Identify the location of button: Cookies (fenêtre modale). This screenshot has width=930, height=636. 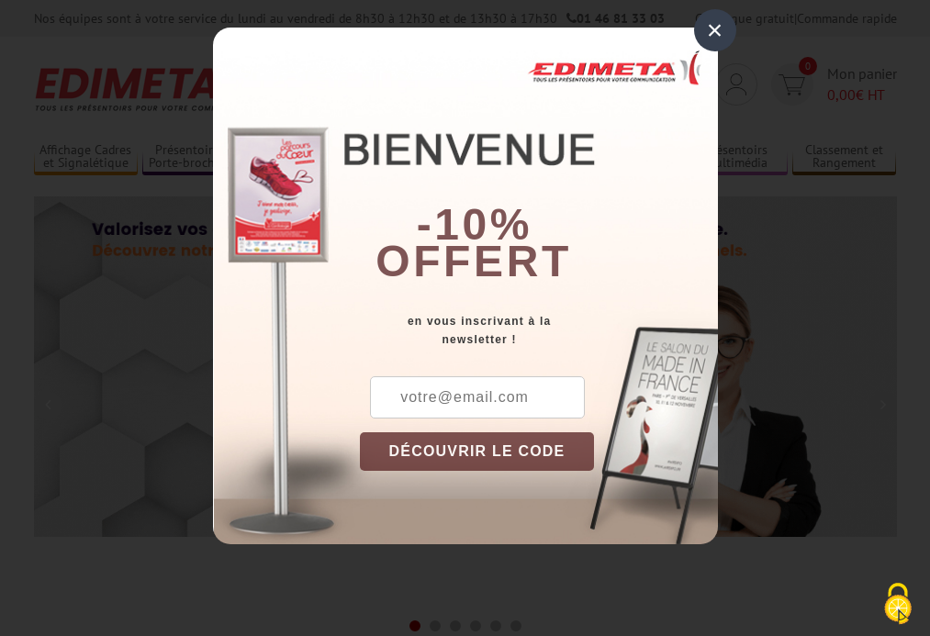
(898, 605).